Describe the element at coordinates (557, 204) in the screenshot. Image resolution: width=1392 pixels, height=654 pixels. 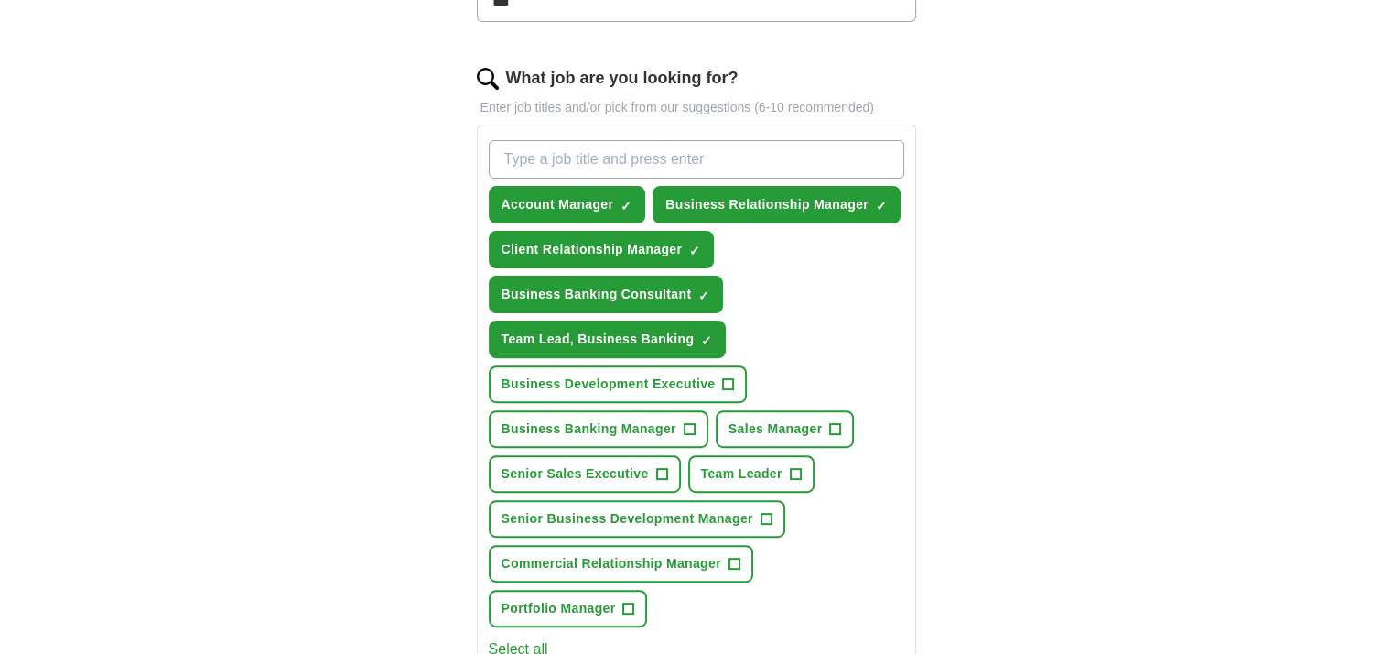
I see `span: Account Manager` at that location.